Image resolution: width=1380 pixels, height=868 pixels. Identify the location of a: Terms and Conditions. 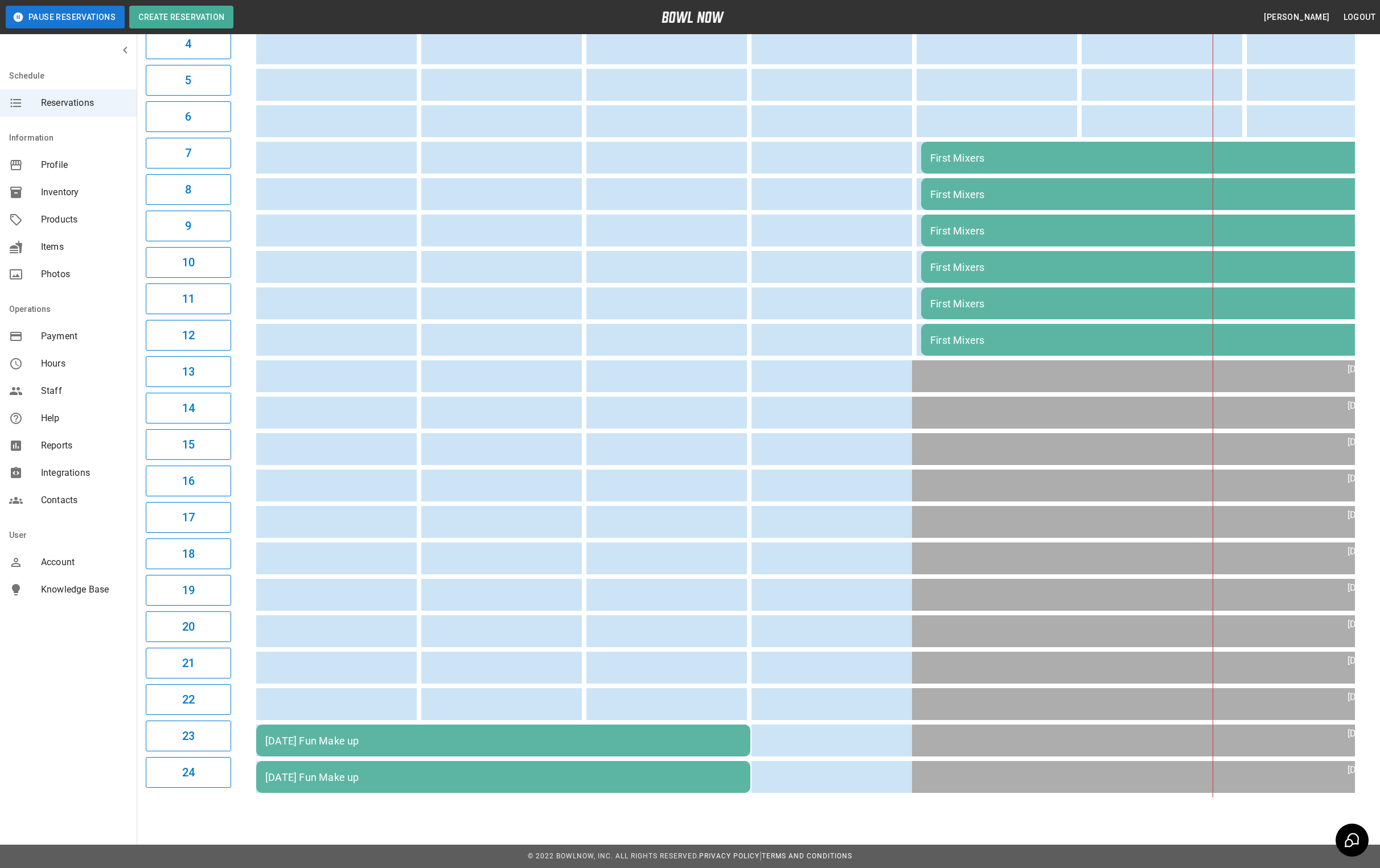
(807, 857).